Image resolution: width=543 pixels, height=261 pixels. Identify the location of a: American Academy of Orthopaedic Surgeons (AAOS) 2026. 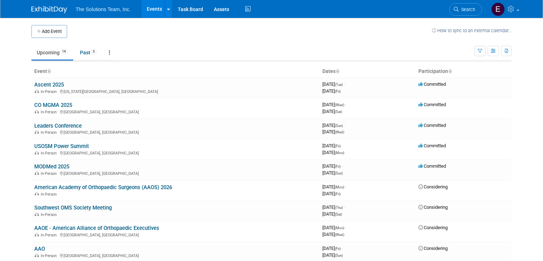
(103, 187).